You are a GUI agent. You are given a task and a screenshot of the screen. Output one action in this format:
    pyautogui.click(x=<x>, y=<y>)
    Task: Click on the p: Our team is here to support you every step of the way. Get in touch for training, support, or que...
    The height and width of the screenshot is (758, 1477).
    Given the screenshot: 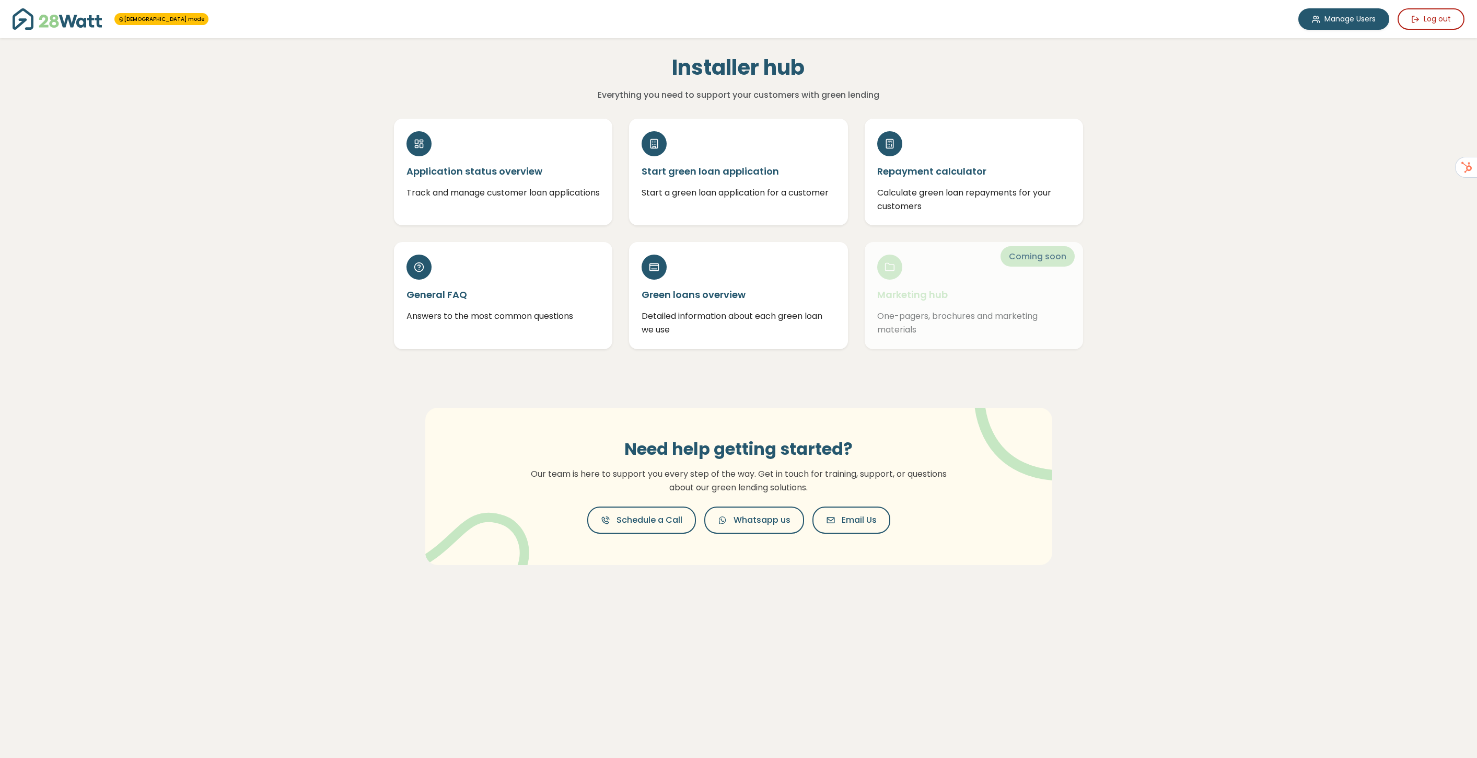 What is the action you would take?
    pyautogui.click(x=739, y=480)
    